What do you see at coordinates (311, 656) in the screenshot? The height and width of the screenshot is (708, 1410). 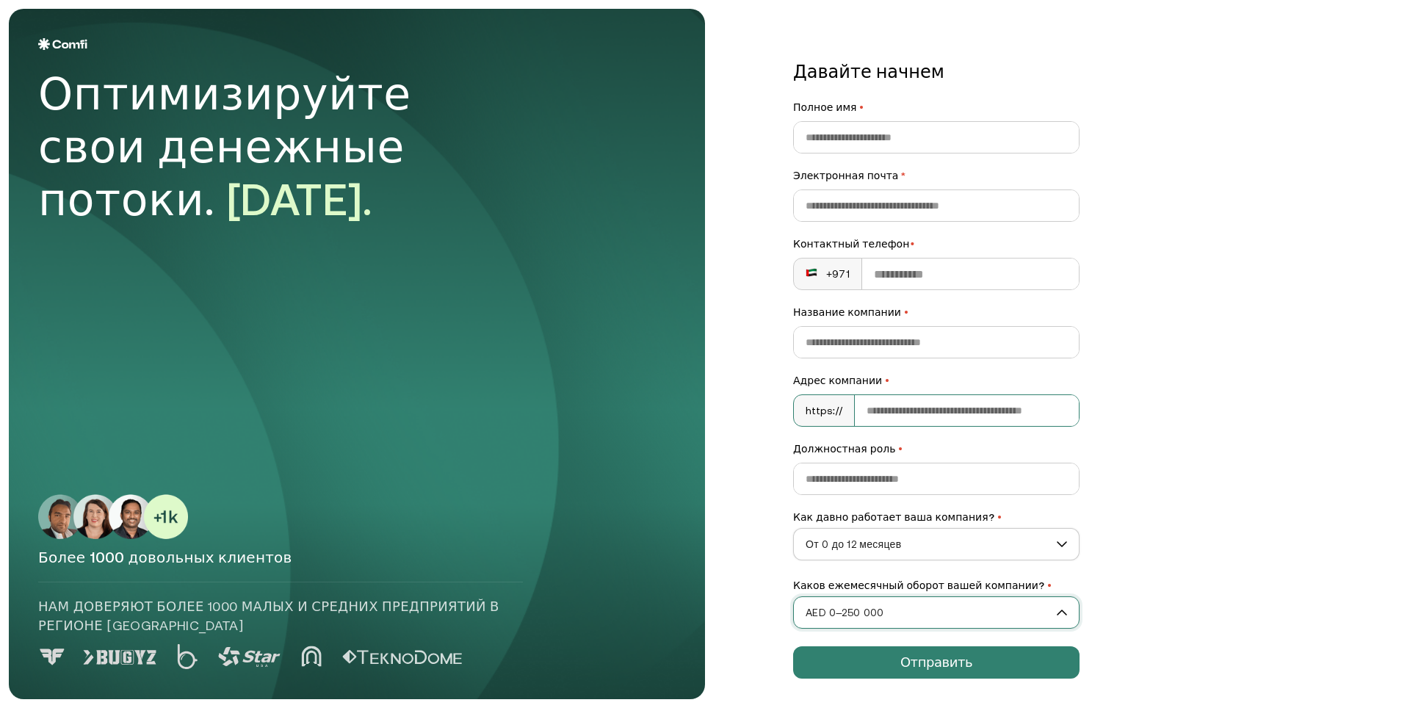 I see `img: Логотип 4` at bounding box center [311, 656].